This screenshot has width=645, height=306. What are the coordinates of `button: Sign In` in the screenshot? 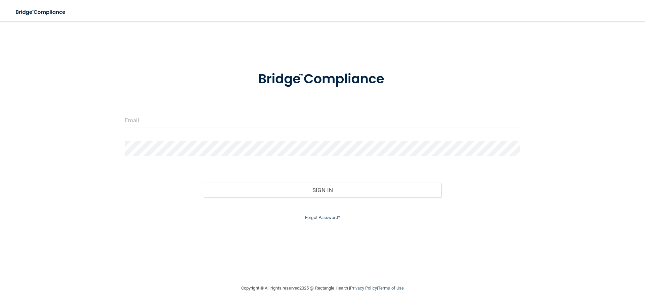 It's located at (322, 190).